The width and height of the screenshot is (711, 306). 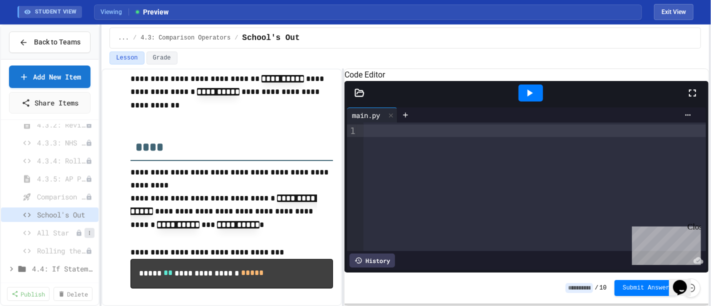 I want to click on span: 4.3.3: NHS Candidates, so click(x=61, y=142).